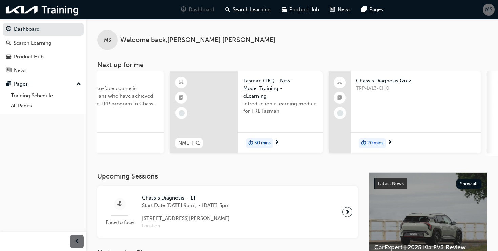  Describe the element at coordinates (42, 9) in the screenshot. I see `img: kia-training` at that location.